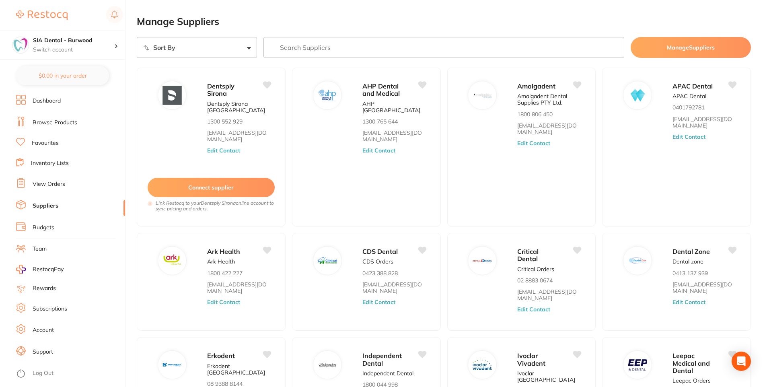 This screenshot has width=767, height=387. Describe the element at coordinates (172, 365) in the screenshot. I see `img: Erkodent` at that location.